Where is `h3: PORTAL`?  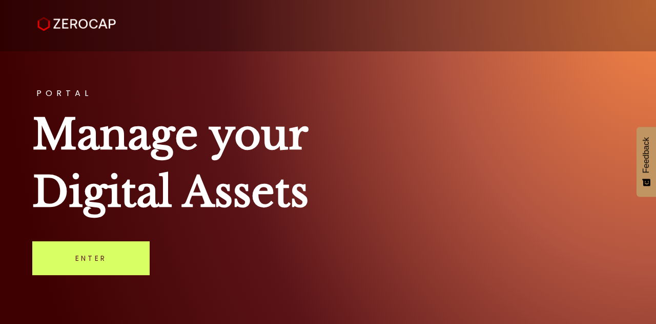 h3: PORTAL is located at coordinates (328, 93).